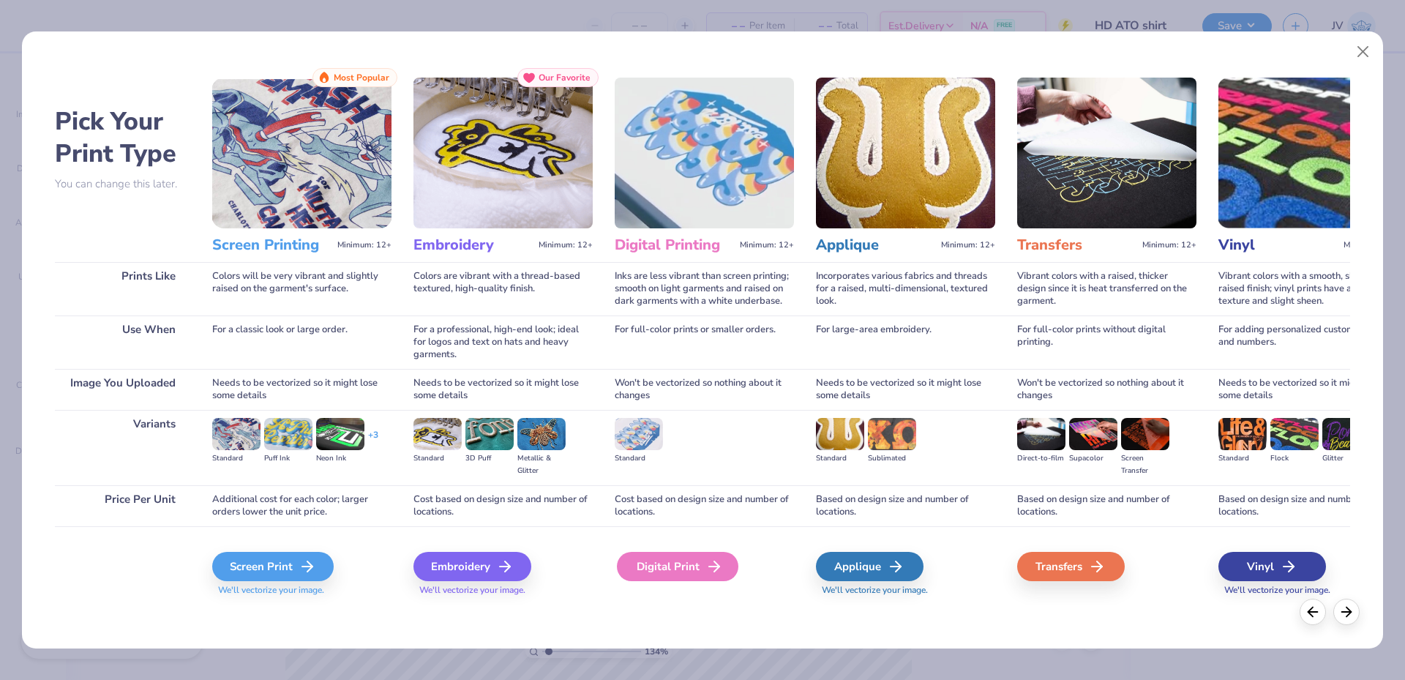 The height and width of the screenshot is (680, 1405). Describe the element at coordinates (503, 288) in the screenshot. I see `div: Colors are vibrant with a thread-based textured, high-quality finish.` at that location.